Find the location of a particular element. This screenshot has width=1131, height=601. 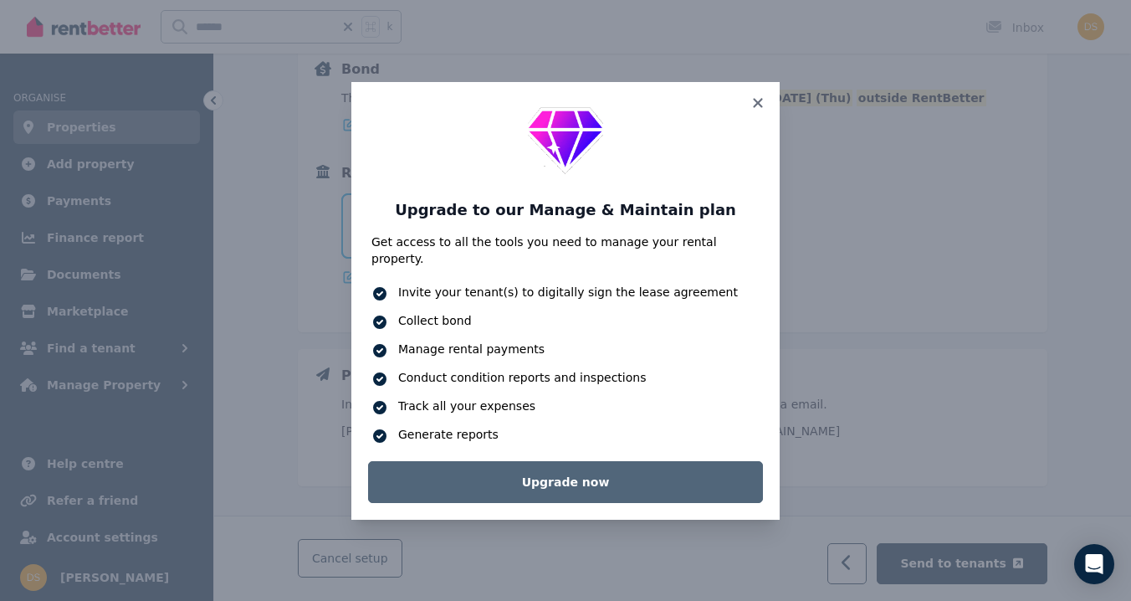

h3: Upgrade to our Manage & Maintain plan is located at coordinates (566, 210).